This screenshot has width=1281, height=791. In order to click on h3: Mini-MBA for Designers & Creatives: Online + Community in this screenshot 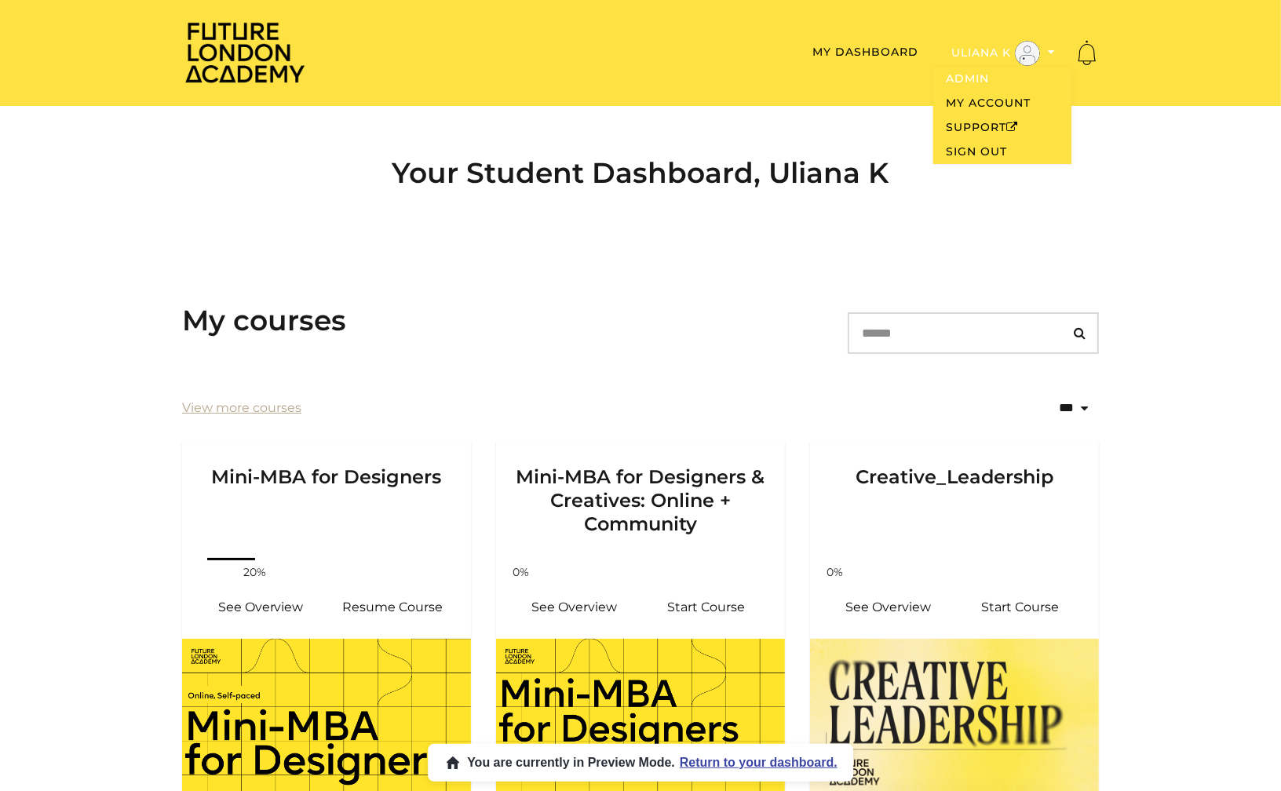, I will do `click(640, 488)`.